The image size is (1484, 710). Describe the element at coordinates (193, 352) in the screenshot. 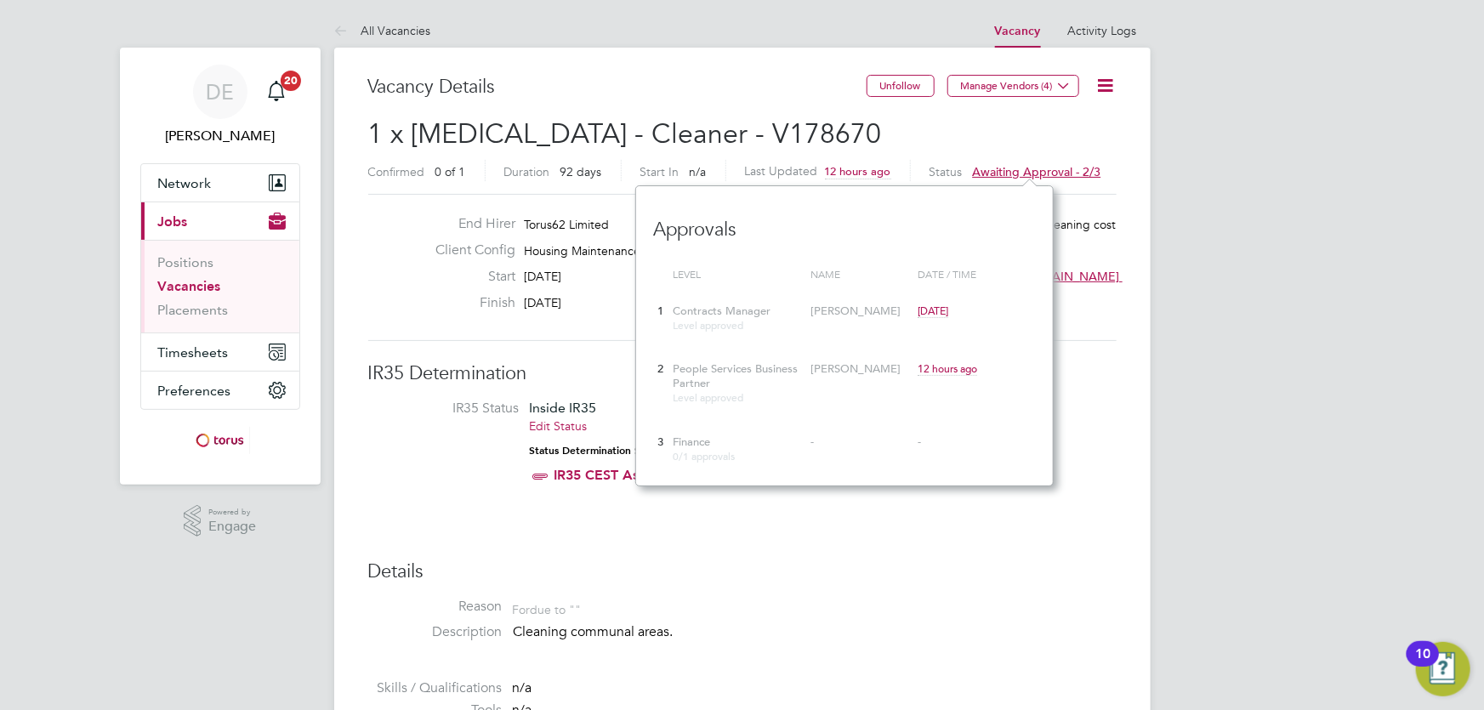

I see `span: Timesheets` at that location.